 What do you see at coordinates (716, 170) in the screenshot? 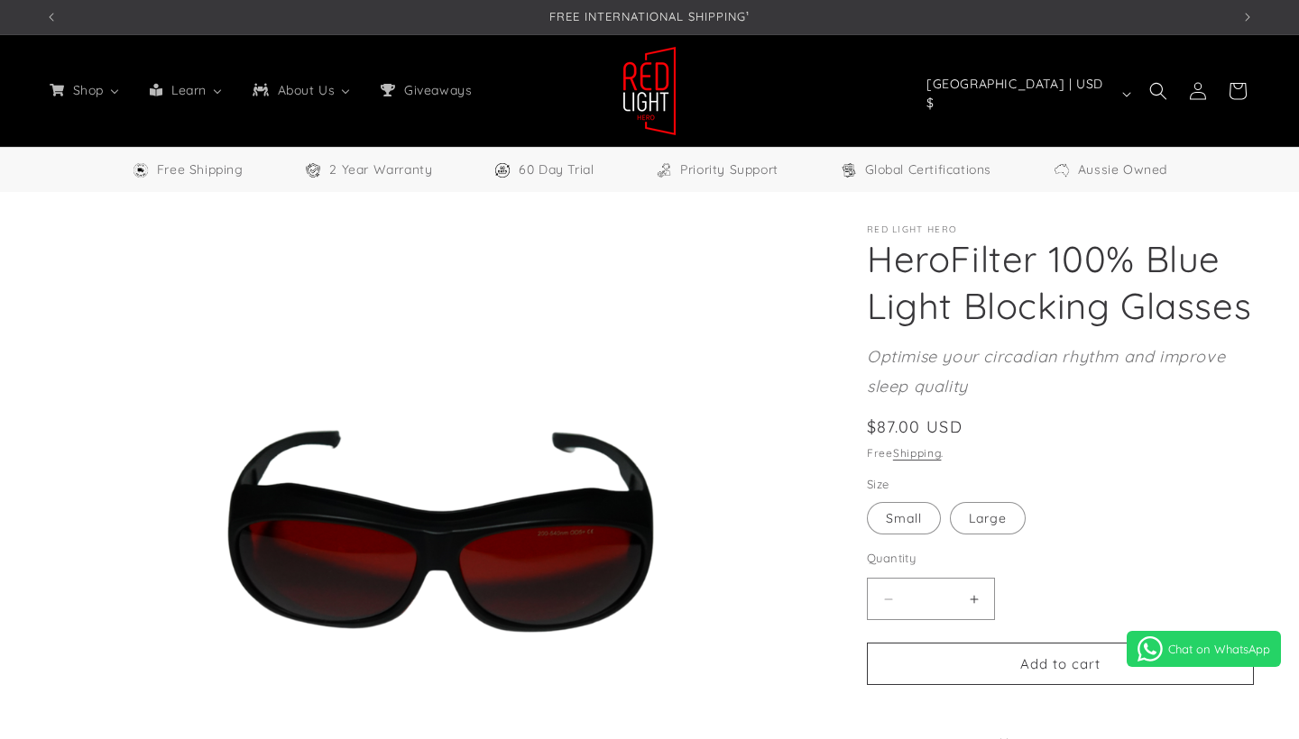
I see `a: Priority Support` at bounding box center [716, 170].